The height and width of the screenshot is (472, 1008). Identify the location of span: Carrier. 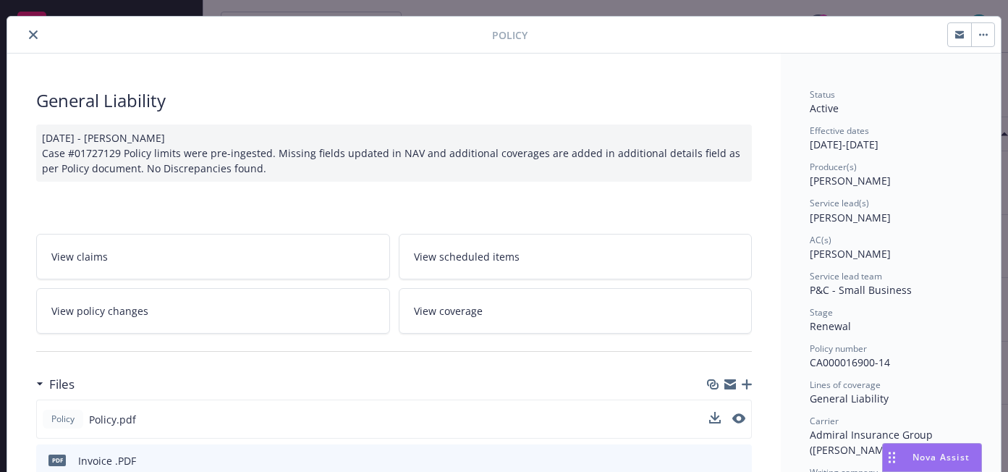
(824, 420).